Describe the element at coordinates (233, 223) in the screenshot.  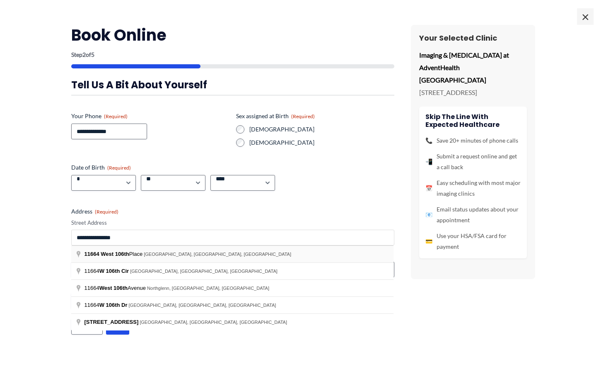
I see `label: Street Address` at that location.